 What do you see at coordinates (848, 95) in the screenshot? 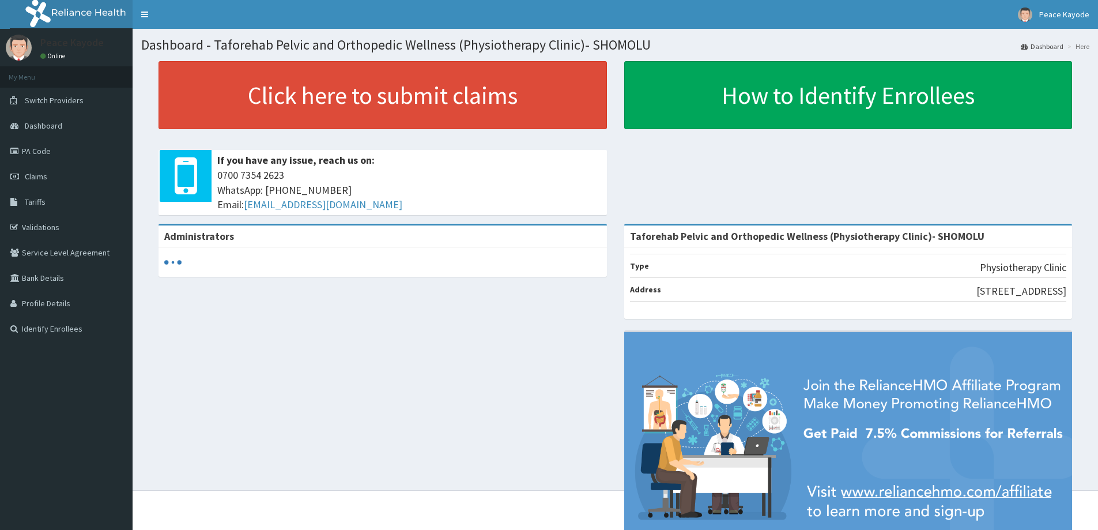
I see `a: How to Identify Enrollees` at bounding box center [848, 95].